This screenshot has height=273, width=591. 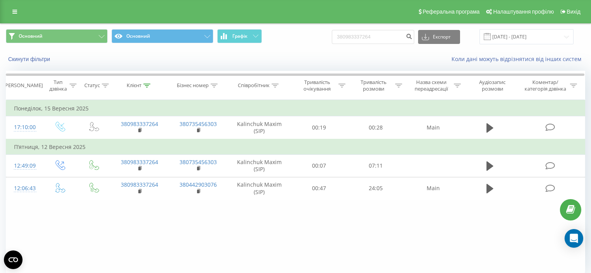 What do you see at coordinates (375, 127) in the screenshot?
I see `td: 00:28` at bounding box center [375, 127].